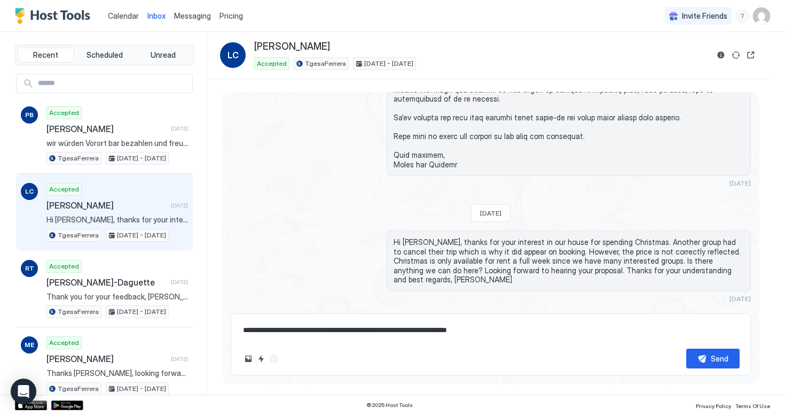  I want to click on button: Unread, so click(163, 55).